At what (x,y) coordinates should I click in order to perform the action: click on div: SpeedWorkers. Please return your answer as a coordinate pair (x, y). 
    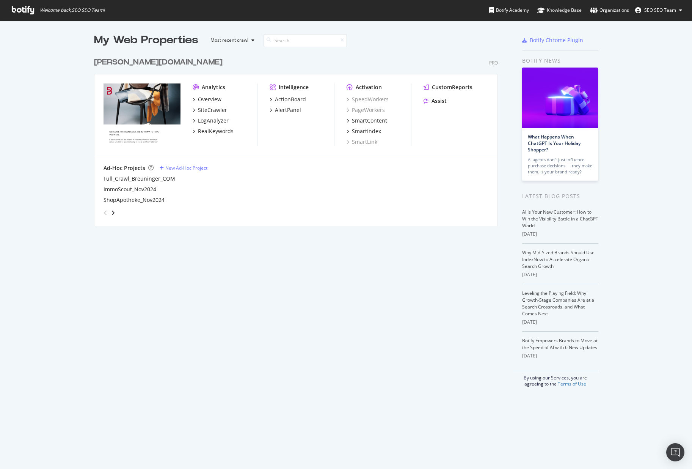
    Looking at the image, I should click on (368, 99).